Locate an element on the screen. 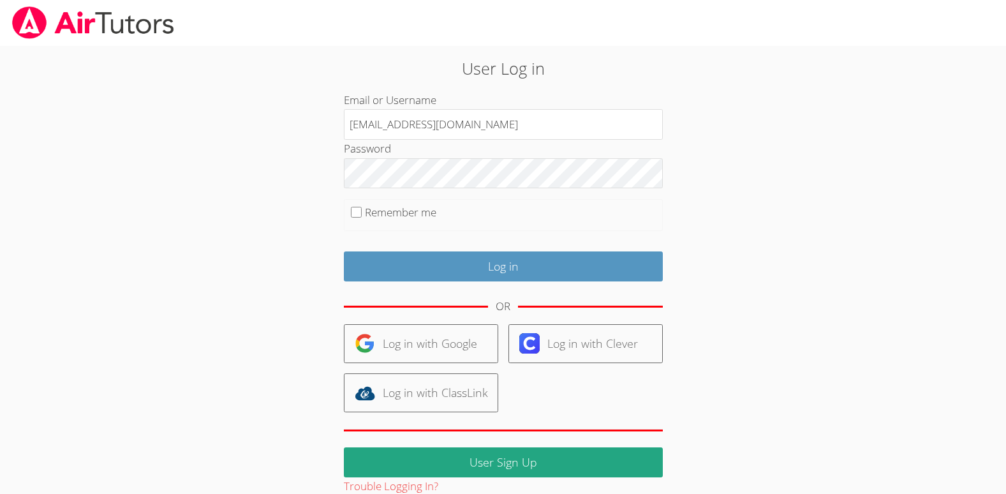  a: Log in with ClassLink is located at coordinates (421, 392).